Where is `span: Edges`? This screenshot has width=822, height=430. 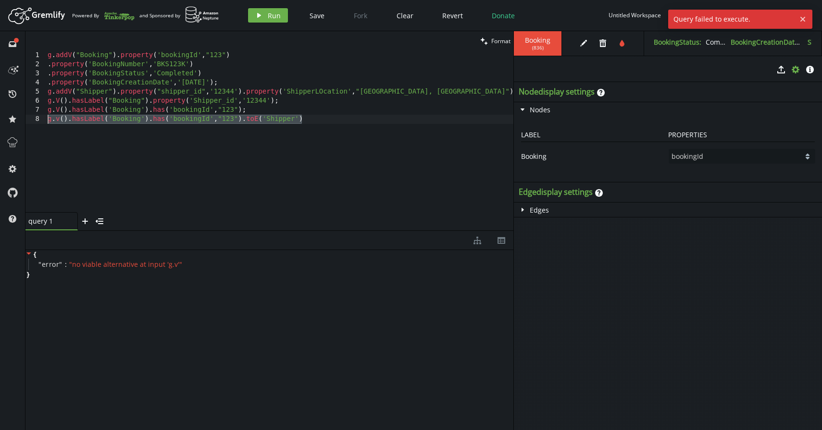 span: Edges is located at coordinates (539, 210).